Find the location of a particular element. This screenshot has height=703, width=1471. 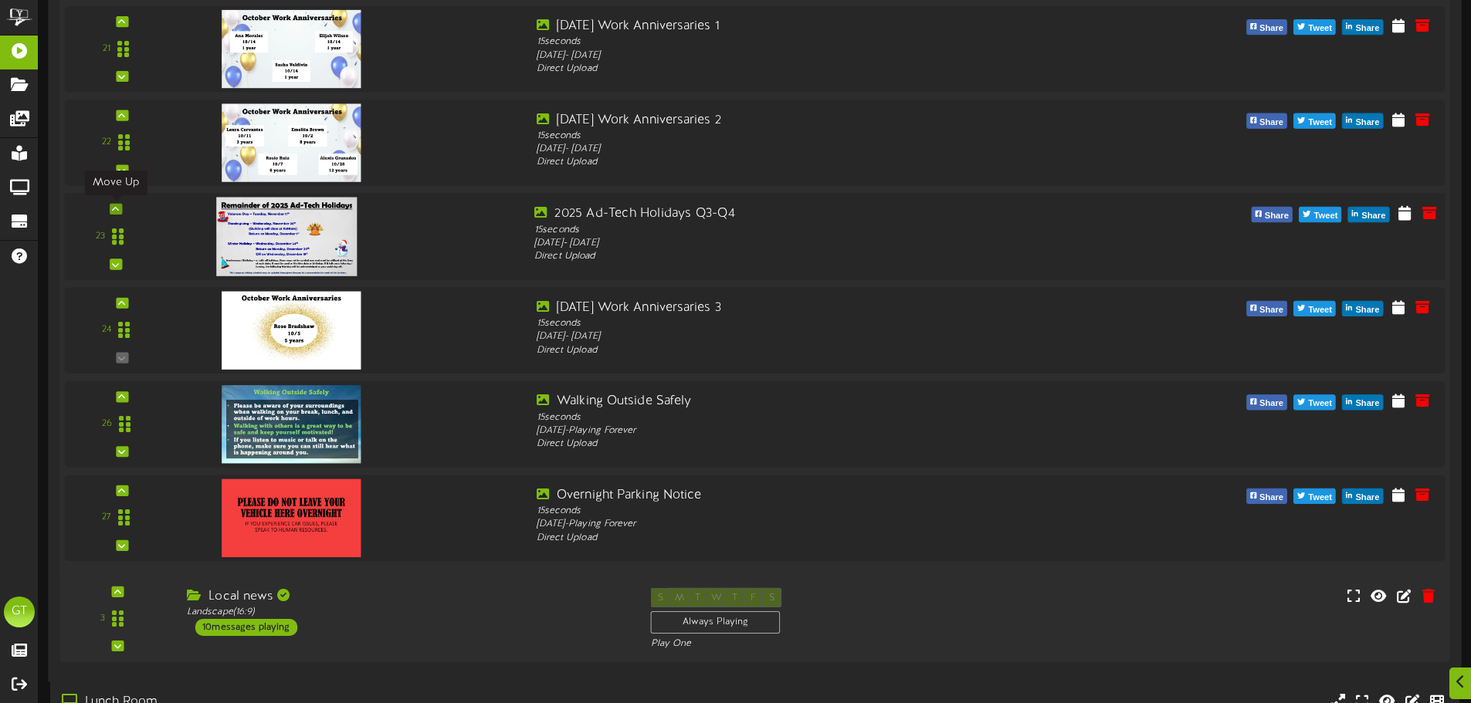

div: Walking Outside Safely is located at coordinates (812, 401).